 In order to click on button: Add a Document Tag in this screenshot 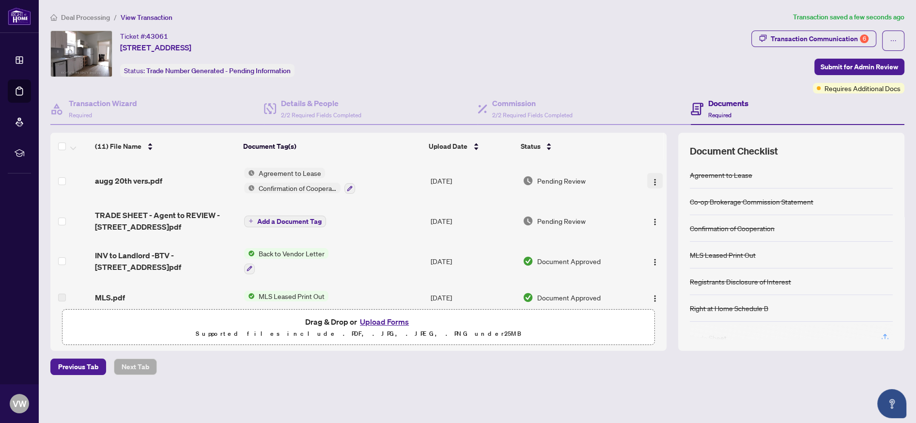, I will do `click(285, 221)`.